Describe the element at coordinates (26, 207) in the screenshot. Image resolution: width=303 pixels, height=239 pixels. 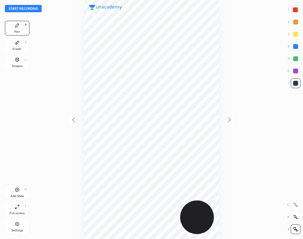
I see `div: F` at that location.